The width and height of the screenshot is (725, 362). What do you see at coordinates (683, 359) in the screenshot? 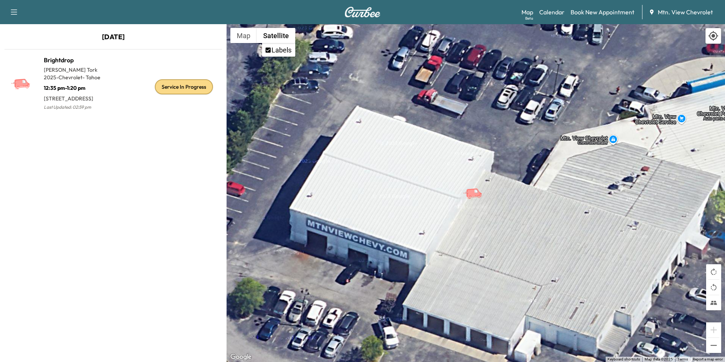
I see `a: Terms (opens in new tab)` at bounding box center [683, 359].